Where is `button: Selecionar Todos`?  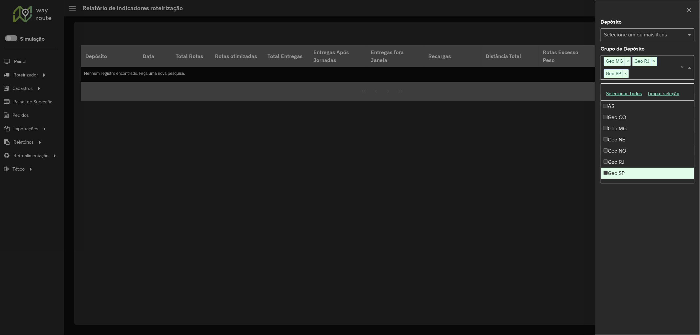
button: Selecionar Todos is located at coordinates (624, 94).